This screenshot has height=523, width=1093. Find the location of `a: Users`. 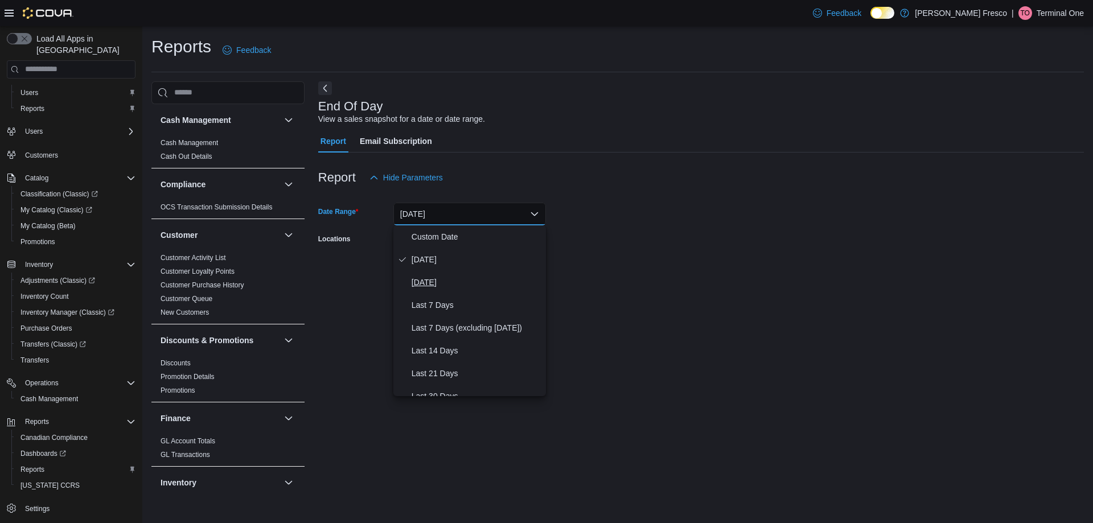

a: Users is located at coordinates (29, 93).